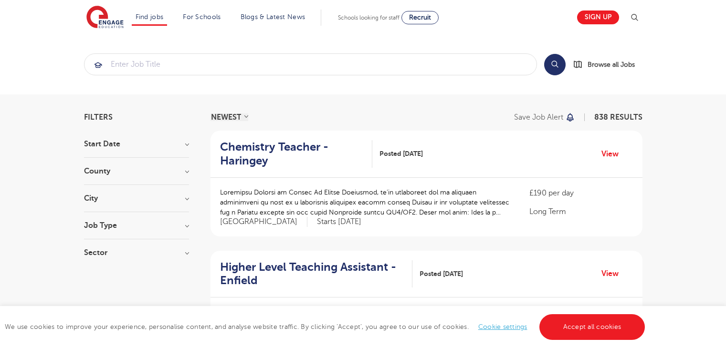 The image size is (726, 348). Describe the element at coordinates (136, 198) in the screenshot. I see `h3: City` at that location.